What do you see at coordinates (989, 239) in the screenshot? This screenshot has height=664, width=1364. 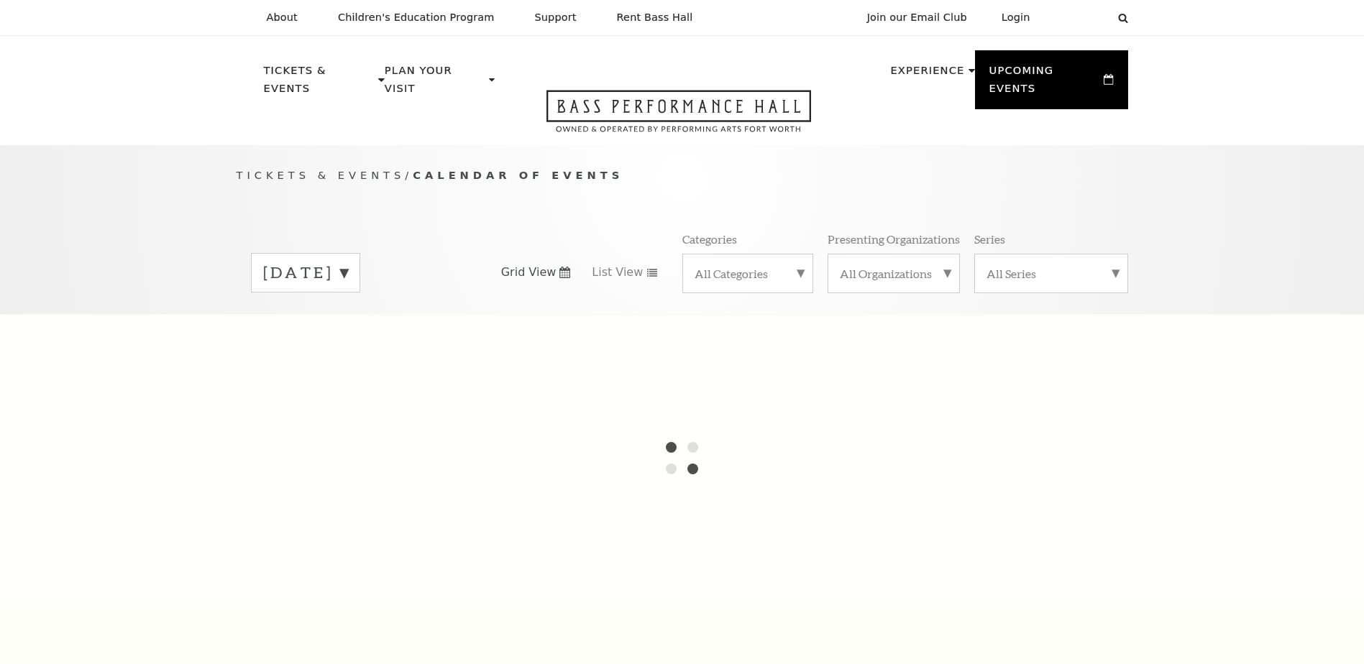 I see `p: Series` at bounding box center [989, 239].